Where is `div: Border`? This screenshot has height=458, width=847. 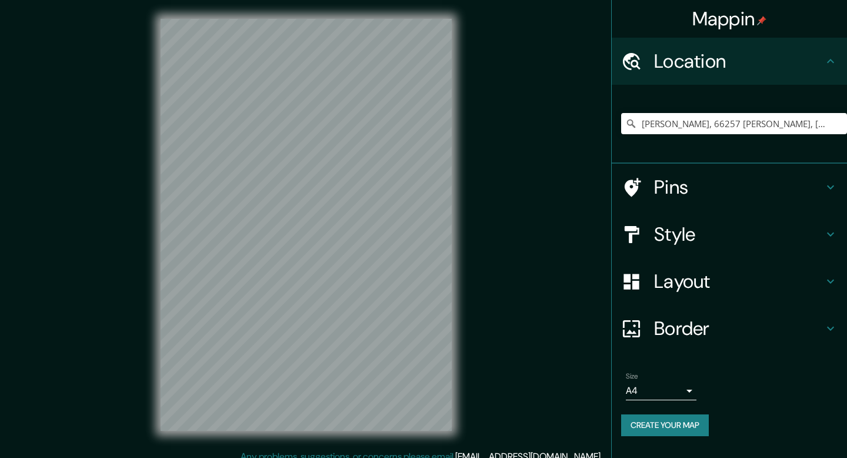
div: Border is located at coordinates (729, 328).